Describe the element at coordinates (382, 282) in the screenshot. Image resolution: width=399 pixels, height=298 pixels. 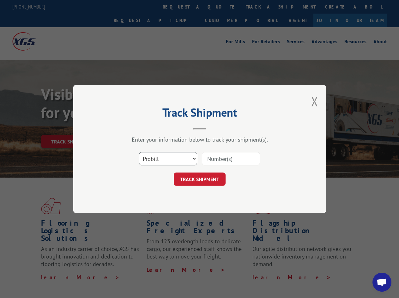
I see `div: Open chat` at that location.